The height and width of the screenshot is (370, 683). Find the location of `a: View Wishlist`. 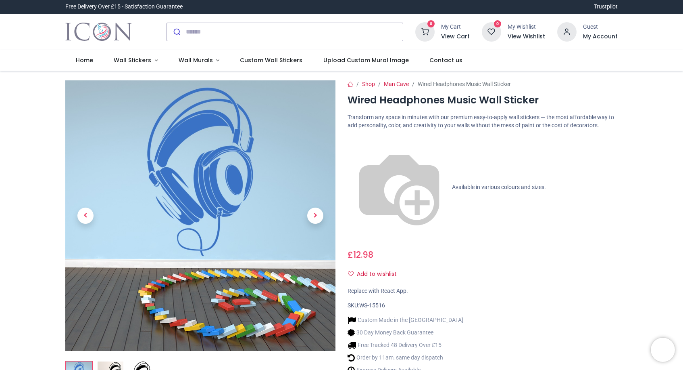

a: View Wishlist is located at coordinates (526, 37).